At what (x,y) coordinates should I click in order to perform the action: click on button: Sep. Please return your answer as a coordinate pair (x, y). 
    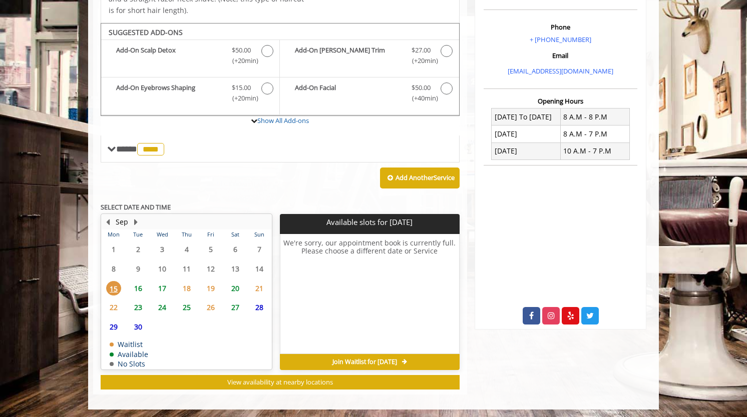
    Looking at the image, I should click on (122, 222).